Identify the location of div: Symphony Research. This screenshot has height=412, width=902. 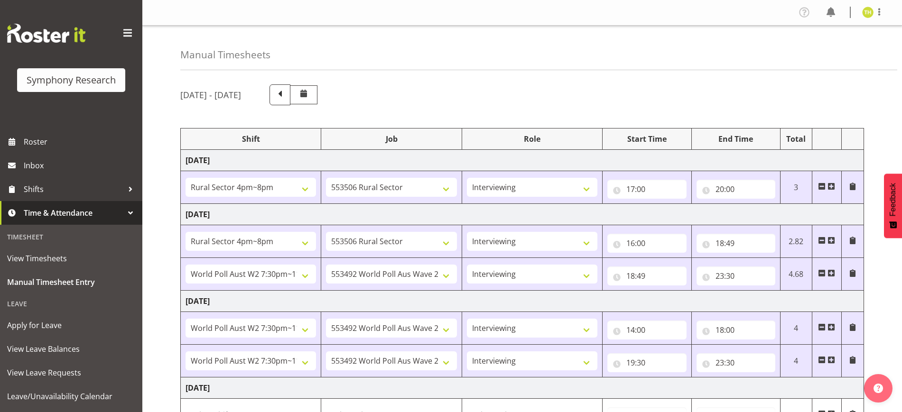
(71, 80).